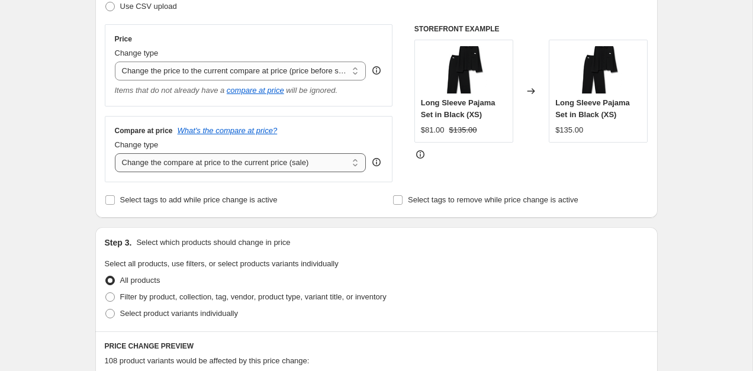 The height and width of the screenshot is (371, 753). What do you see at coordinates (227, 130) in the screenshot?
I see `i: What's the compare at price?` at bounding box center [227, 130].